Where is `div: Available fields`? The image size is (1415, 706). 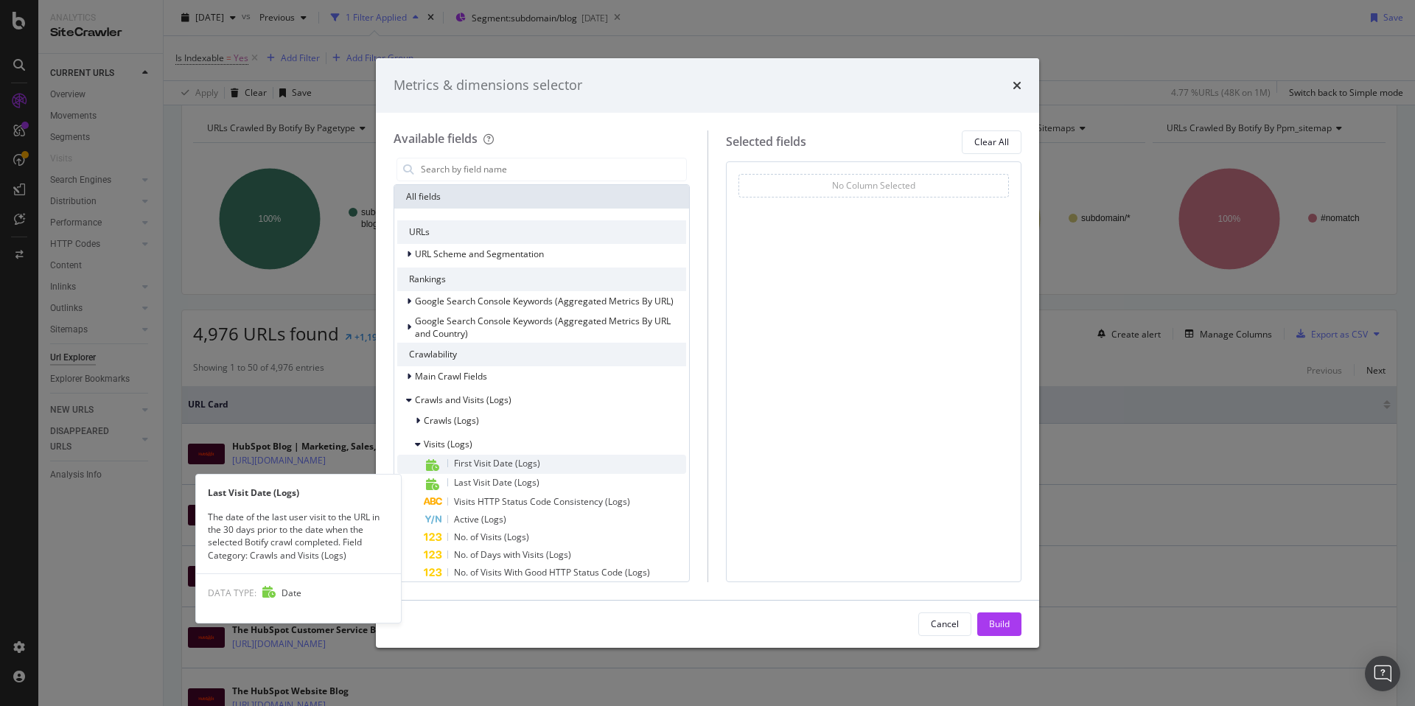
div: Available fields is located at coordinates (436, 139).